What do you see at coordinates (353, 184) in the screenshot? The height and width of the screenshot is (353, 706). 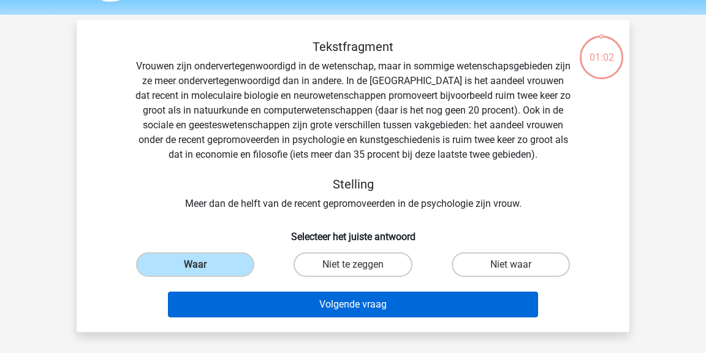 I see `h5: Stelling` at bounding box center [353, 184].